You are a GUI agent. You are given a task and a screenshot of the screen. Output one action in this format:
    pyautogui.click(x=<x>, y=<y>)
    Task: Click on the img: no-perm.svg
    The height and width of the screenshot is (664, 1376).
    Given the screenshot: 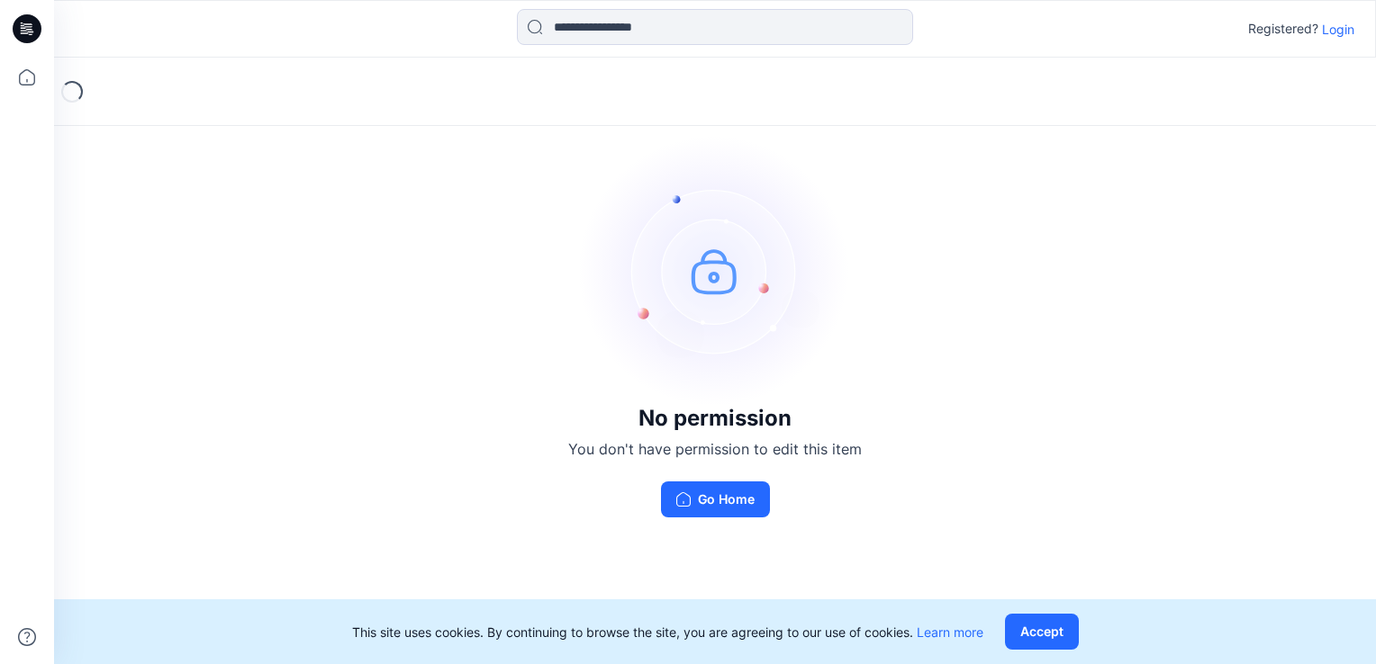 What is the action you would take?
    pyautogui.click(x=715, y=271)
    